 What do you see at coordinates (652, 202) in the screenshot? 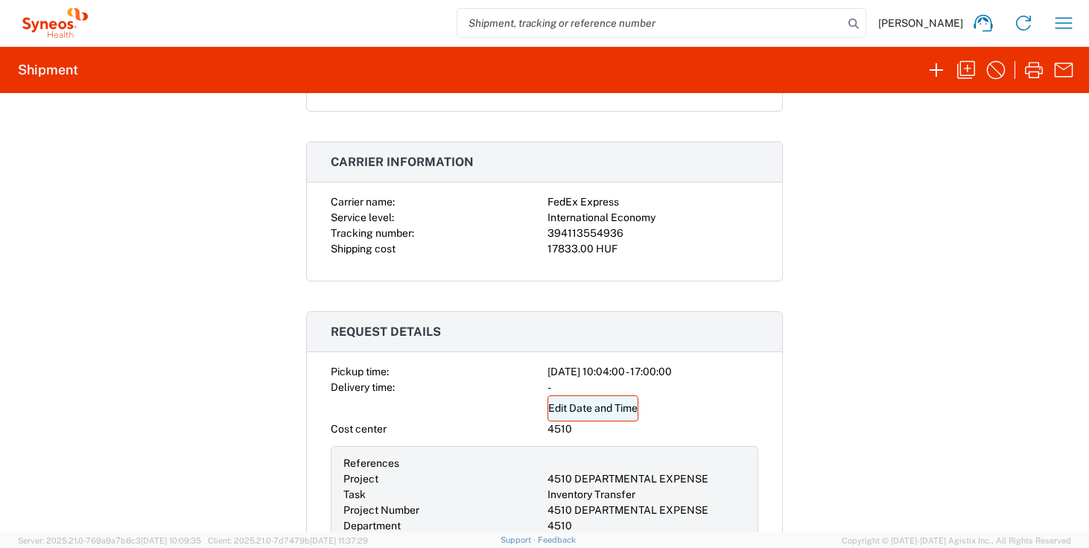
I see `div: FedEx Express` at bounding box center [652, 202].